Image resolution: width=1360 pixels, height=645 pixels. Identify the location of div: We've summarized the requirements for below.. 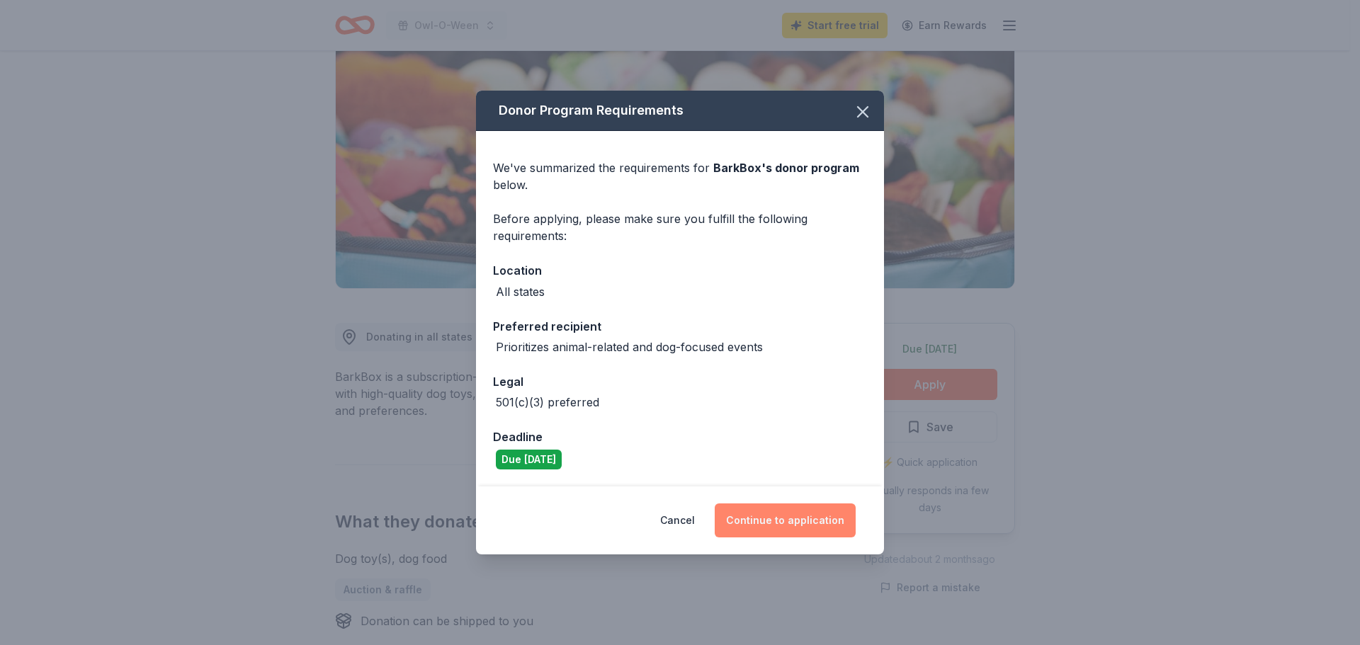
(680, 176).